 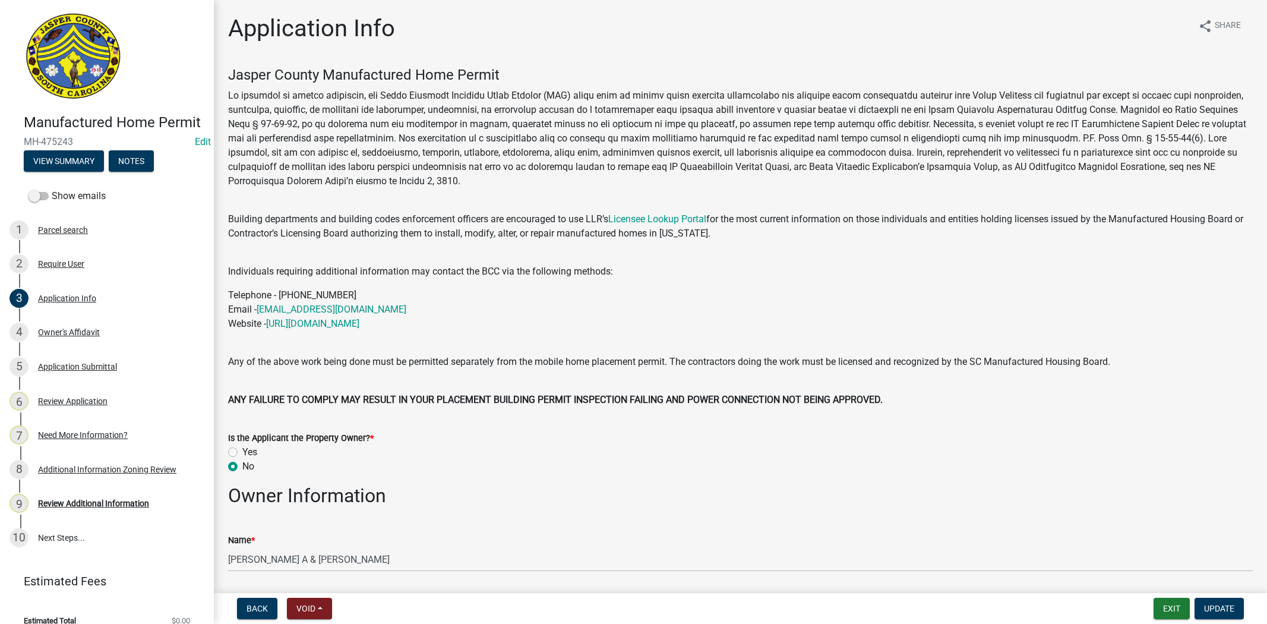 What do you see at coordinates (72, 401) in the screenshot?
I see `div: Review Application` at bounding box center [72, 401].